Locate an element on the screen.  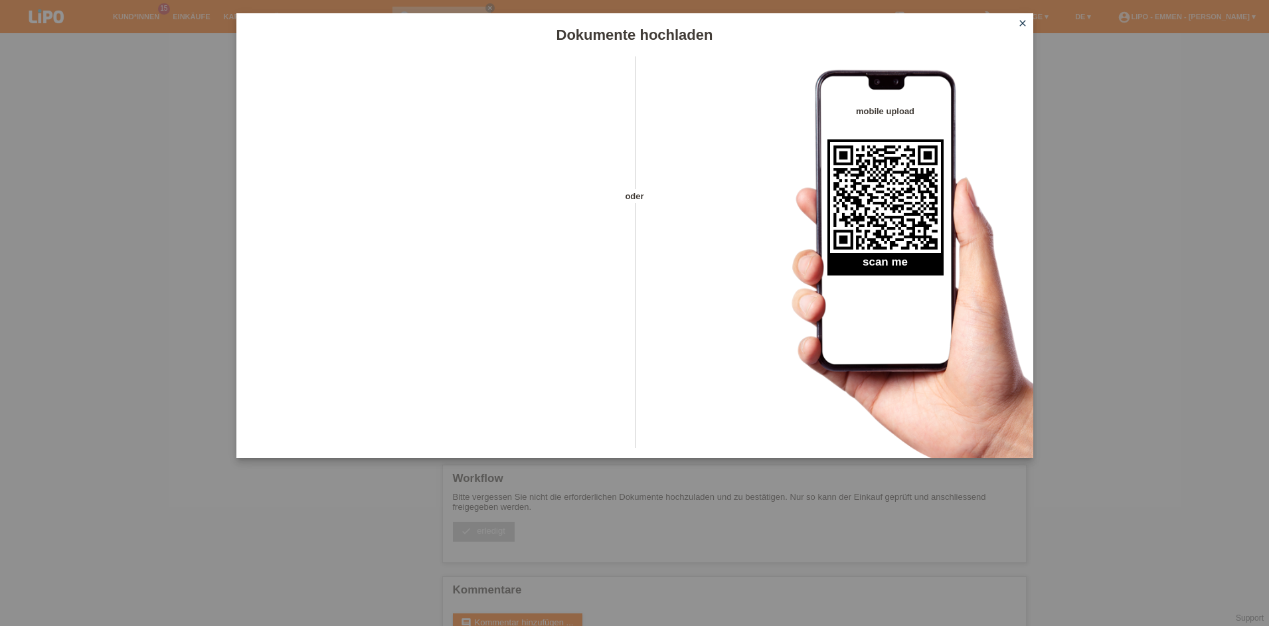
h1: Dokumente hochladen is located at coordinates (635, 35).